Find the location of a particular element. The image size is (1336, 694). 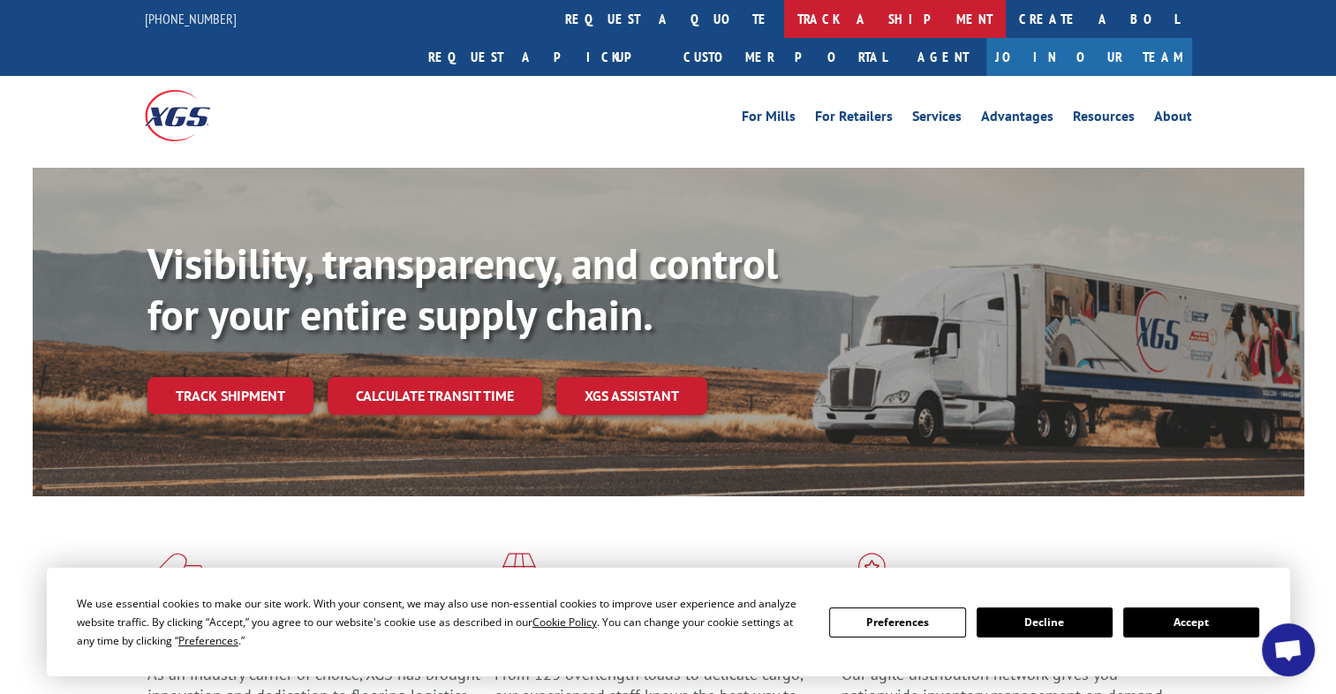

a: Services is located at coordinates (937, 119).